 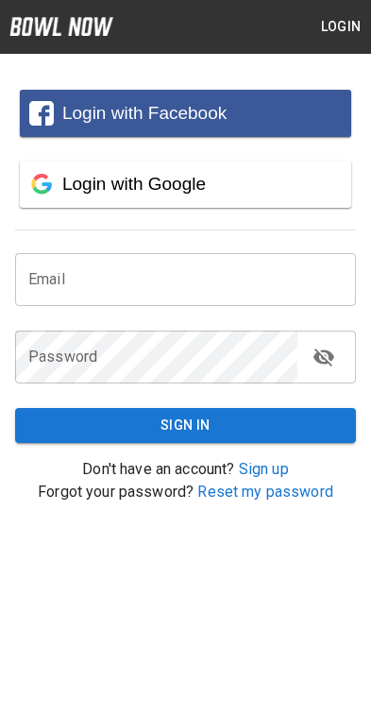 What do you see at coordinates (185, 425) in the screenshot?
I see `button: Sign In` at bounding box center [185, 425].